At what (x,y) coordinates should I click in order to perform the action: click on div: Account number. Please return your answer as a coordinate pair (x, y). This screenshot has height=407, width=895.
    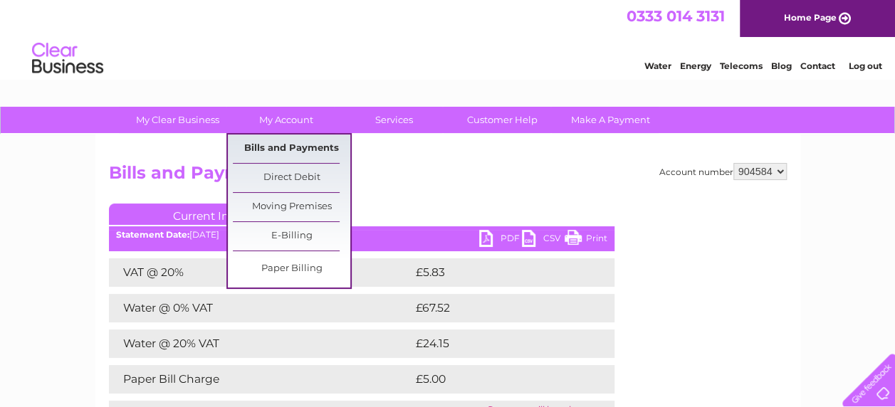
    Looking at the image, I should click on (722, 172).